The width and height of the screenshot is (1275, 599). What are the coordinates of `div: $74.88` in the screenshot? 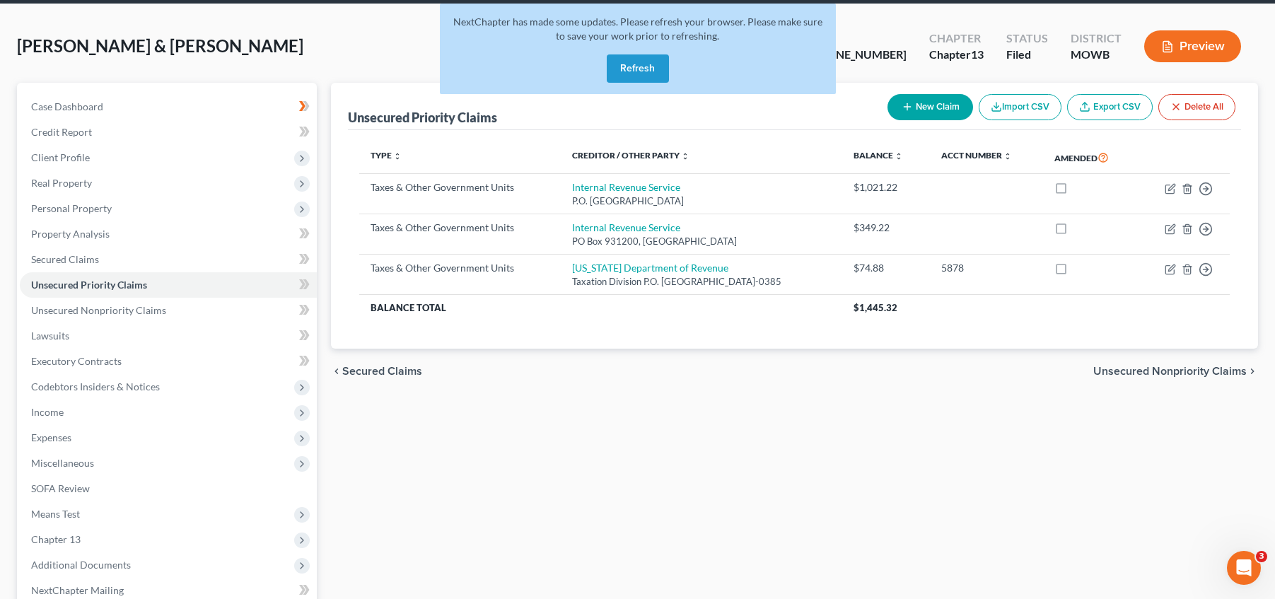 It's located at (886, 268).